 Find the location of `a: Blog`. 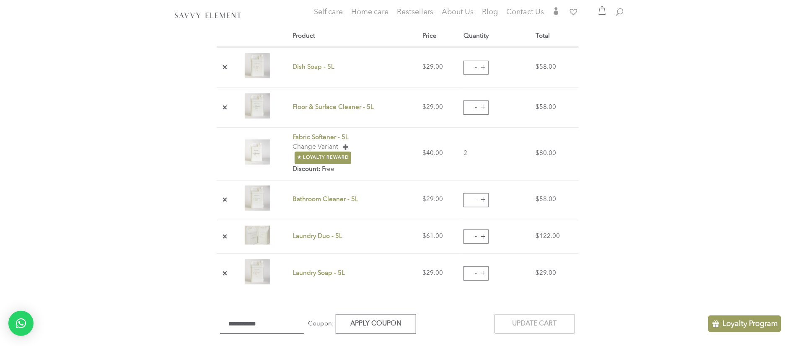

a: Blog is located at coordinates (490, 13).